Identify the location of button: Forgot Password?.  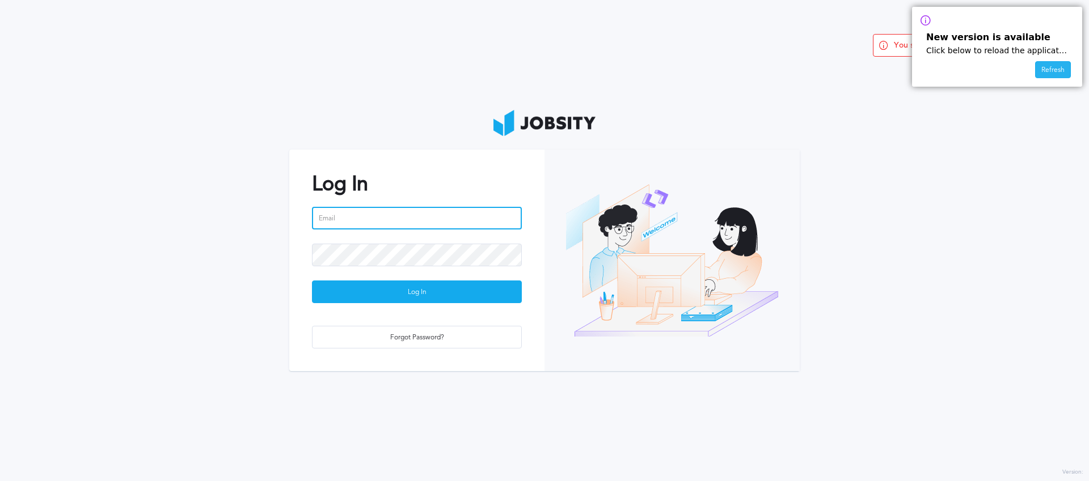
(417, 337).